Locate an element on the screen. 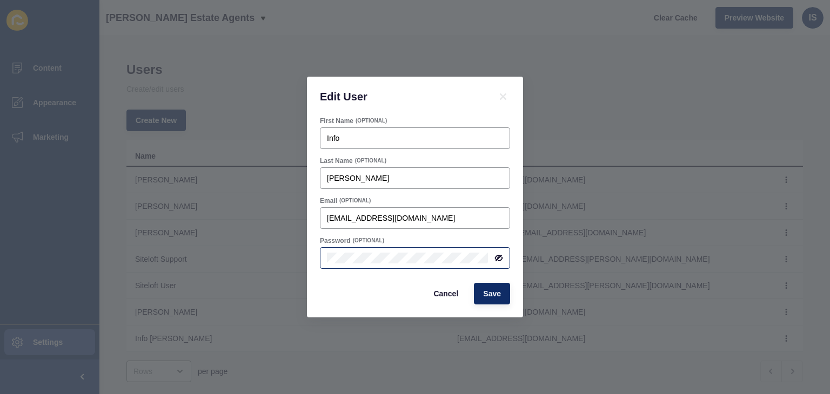  span: Save is located at coordinates (492, 294).